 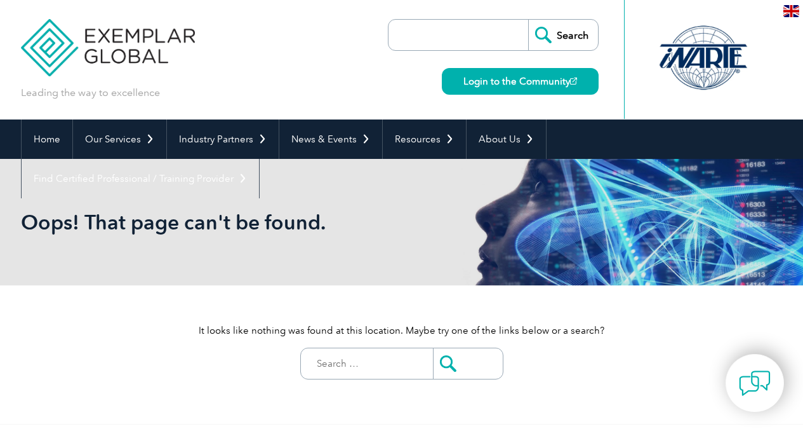 I want to click on img: open_square.png, so click(x=573, y=81).